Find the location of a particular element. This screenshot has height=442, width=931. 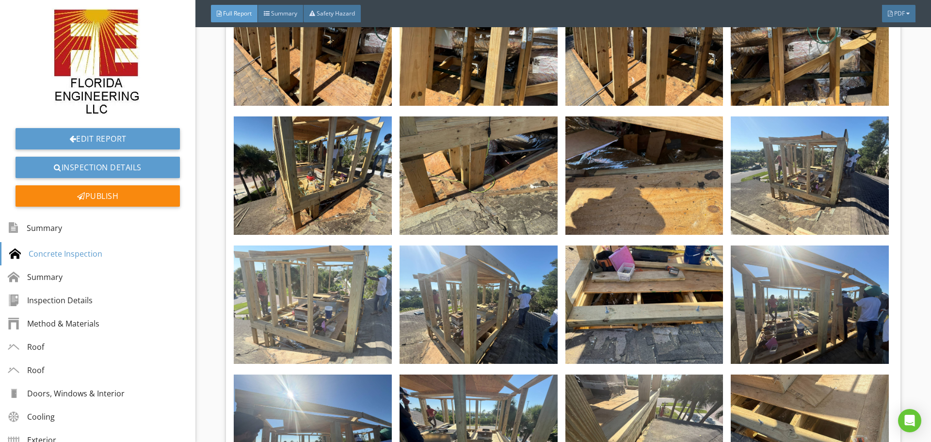

span: Safety Hazard is located at coordinates (335, 13).